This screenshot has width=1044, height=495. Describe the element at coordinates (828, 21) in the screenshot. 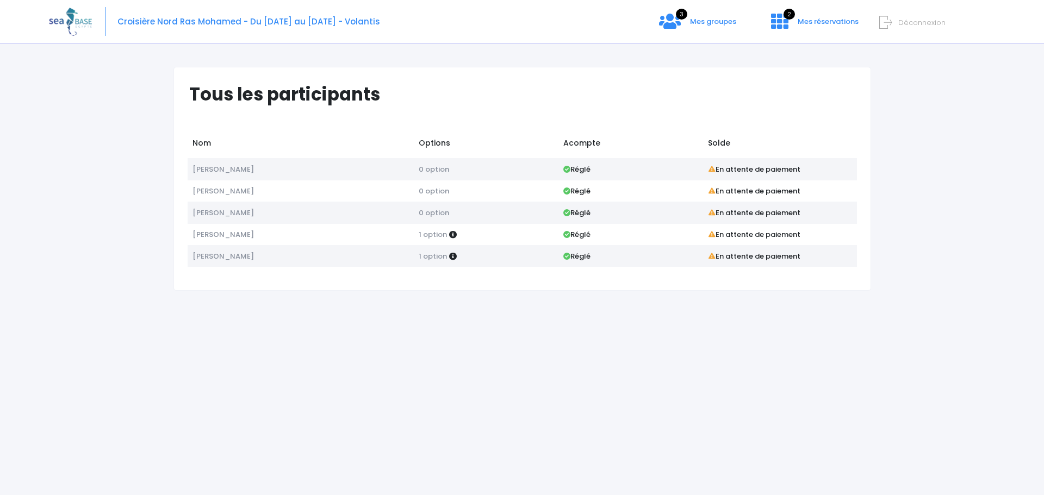

I see `span: Mes réservations` at that location.